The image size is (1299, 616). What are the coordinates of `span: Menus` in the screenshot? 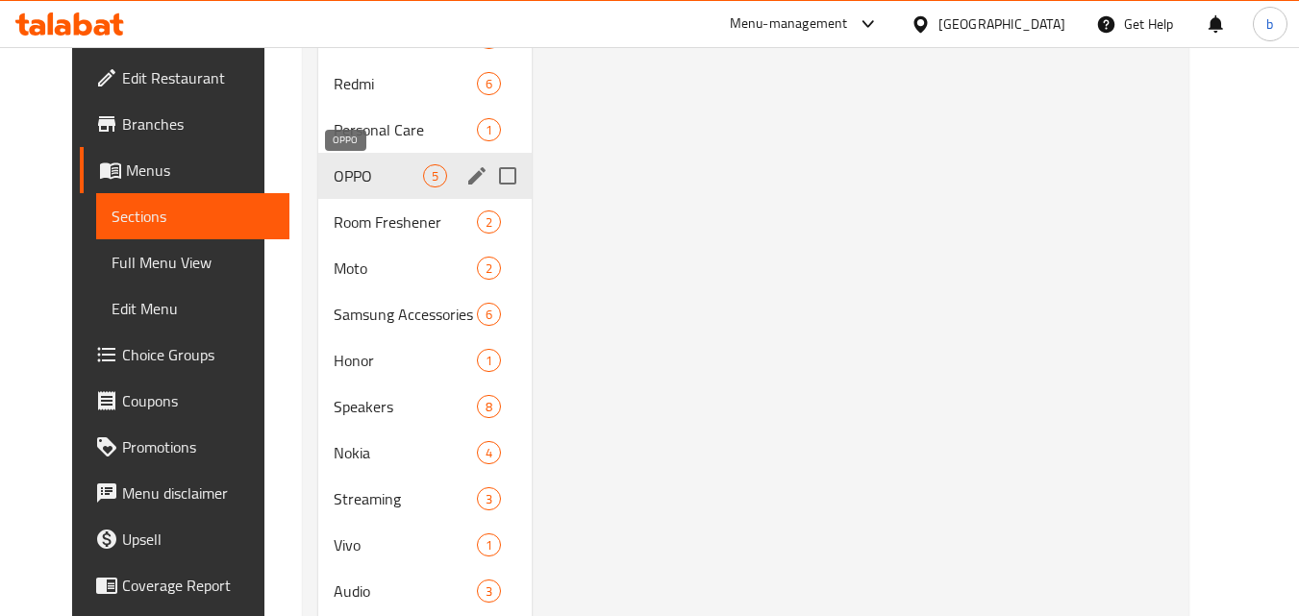 It's located at (200, 170).